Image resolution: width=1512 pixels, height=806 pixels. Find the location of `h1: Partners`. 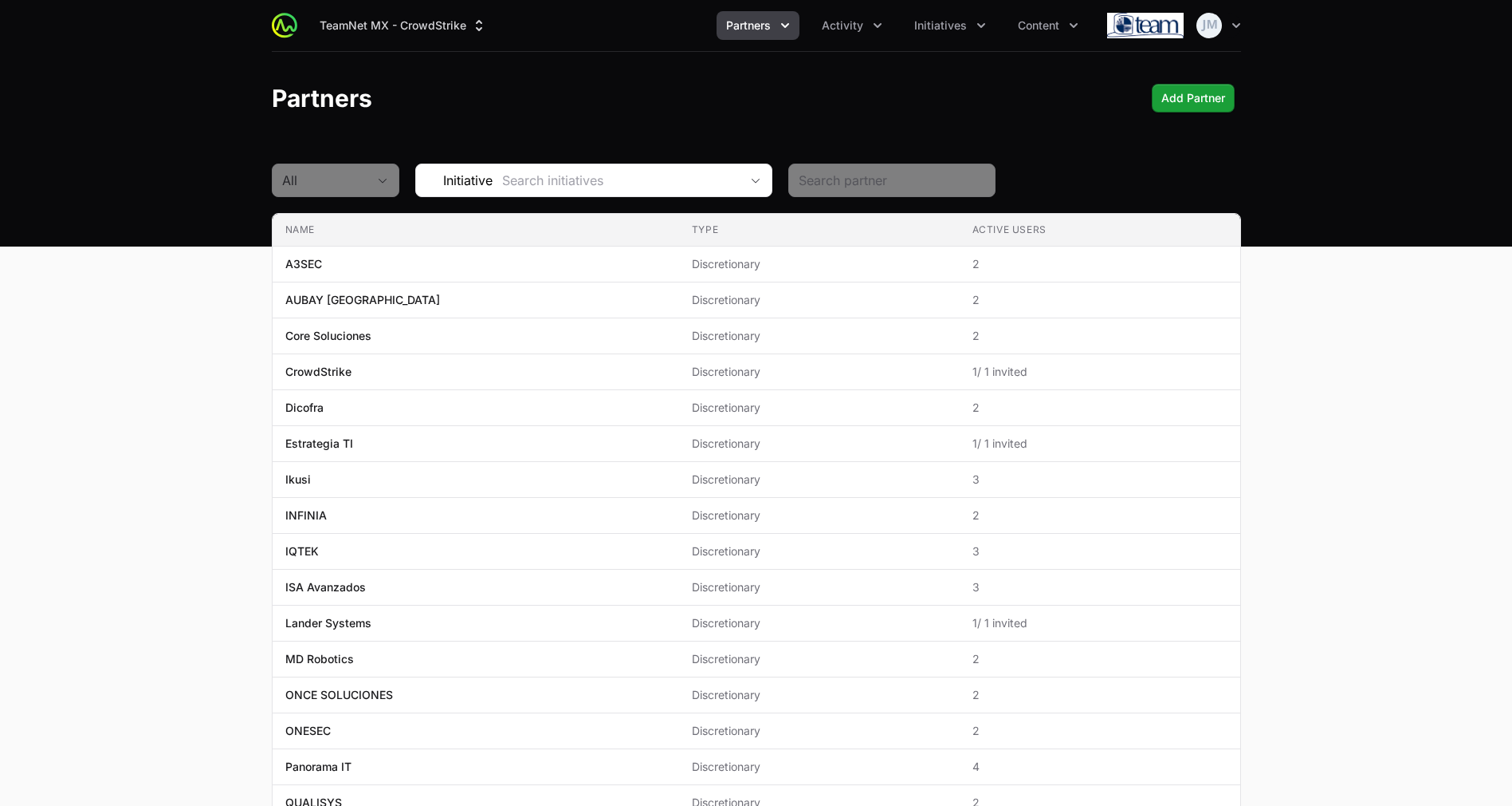

h1: Partners is located at coordinates (322, 98).